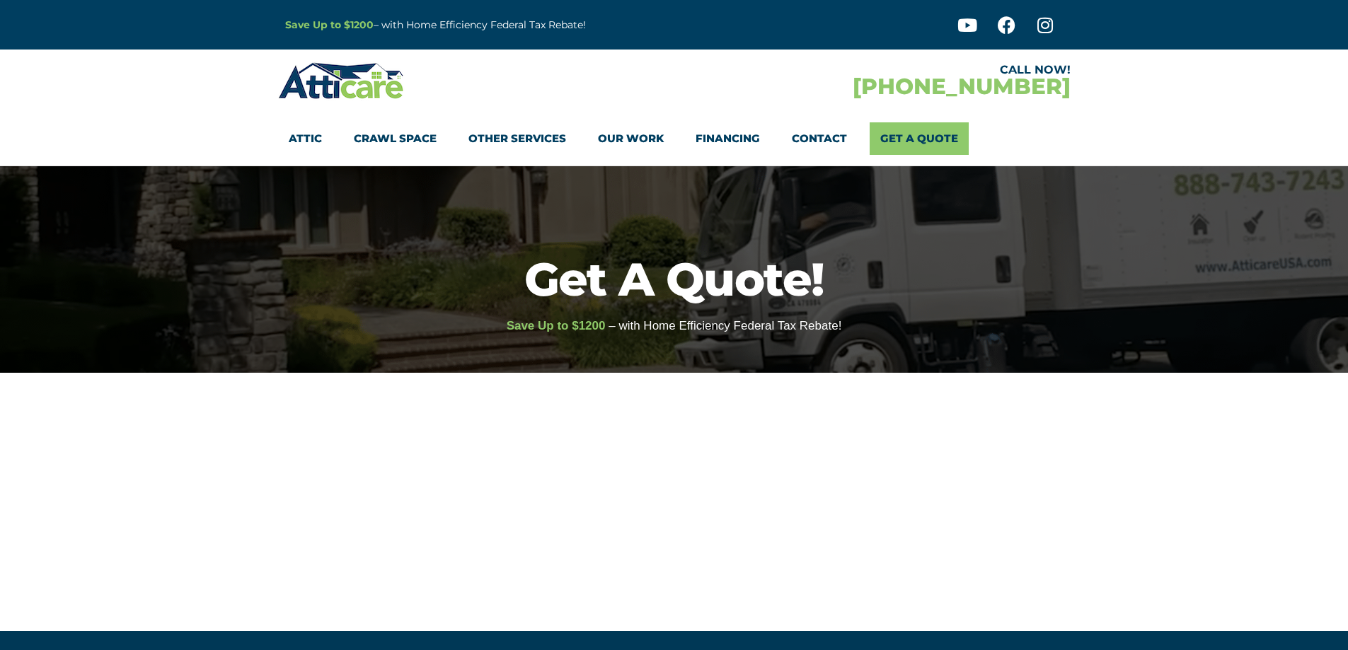  What do you see at coordinates (872, 70) in the screenshot?
I see `div: CALL NOW!` at bounding box center [872, 70].